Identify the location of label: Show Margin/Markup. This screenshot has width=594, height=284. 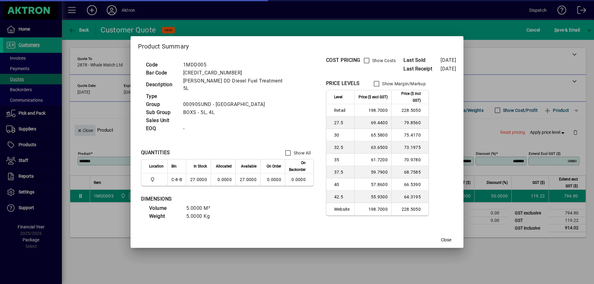
(403, 84).